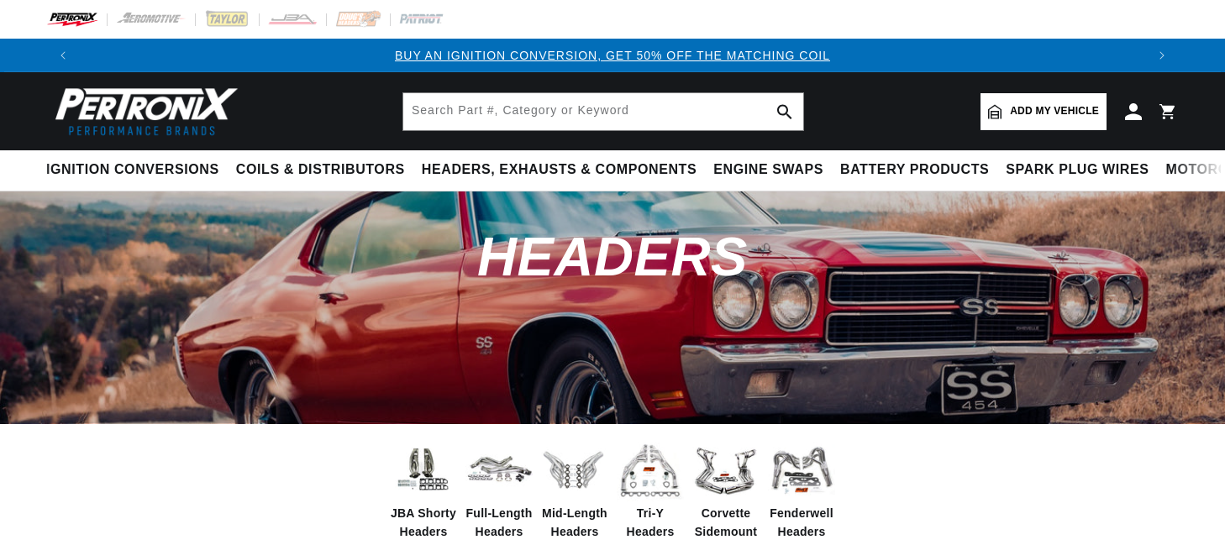 The width and height of the screenshot is (1225, 545). What do you see at coordinates (801, 470) in the screenshot?
I see `img: Fenderwell Headers` at bounding box center [801, 470].